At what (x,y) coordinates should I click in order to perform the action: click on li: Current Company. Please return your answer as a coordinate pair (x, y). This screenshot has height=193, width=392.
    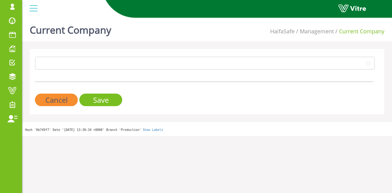
    Looking at the image, I should click on (359, 32).